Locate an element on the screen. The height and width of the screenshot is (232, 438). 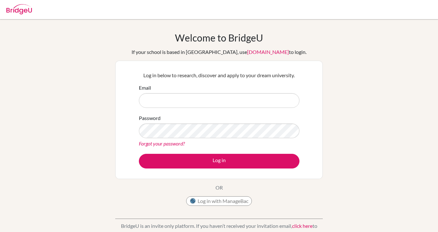
button: Log in with ManageBac is located at coordinates (219, 201).